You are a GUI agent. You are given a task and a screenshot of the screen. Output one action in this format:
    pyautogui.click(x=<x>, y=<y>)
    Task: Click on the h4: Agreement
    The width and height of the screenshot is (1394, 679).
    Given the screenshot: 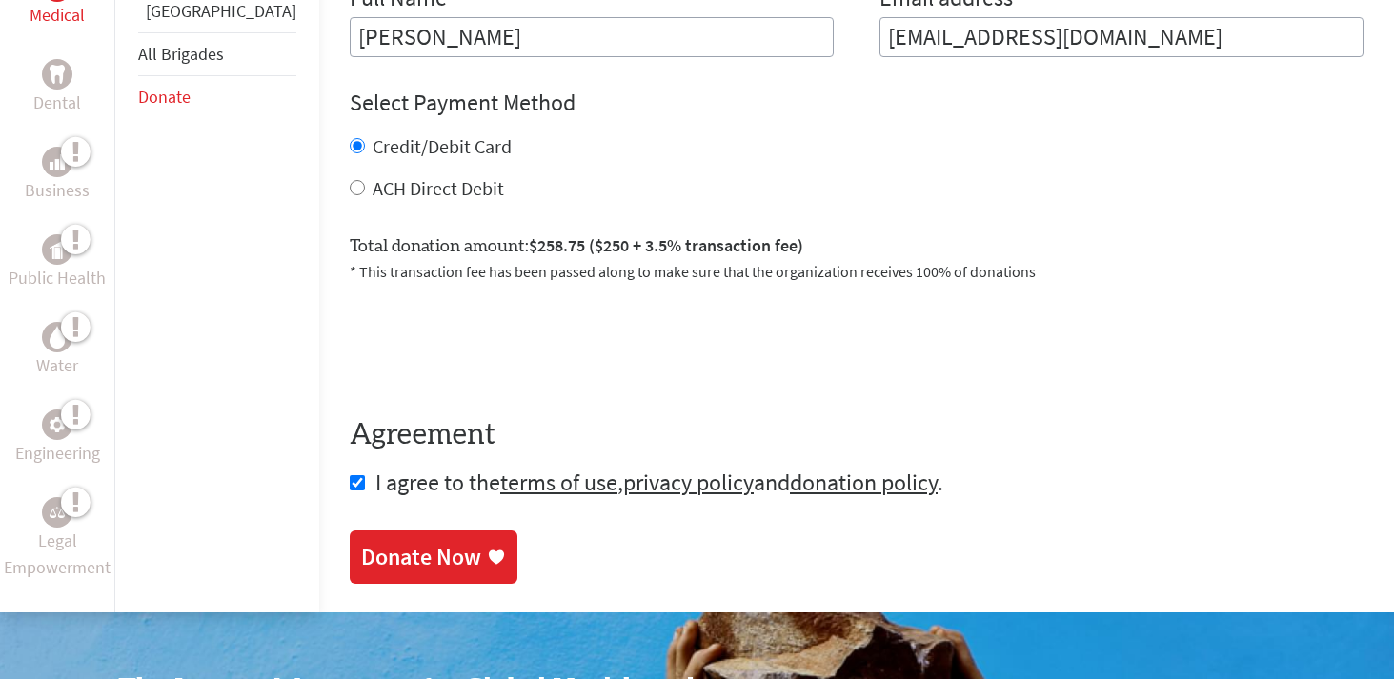 What is the action you would take?
    pyautogui.click(x=856, y=435)
    